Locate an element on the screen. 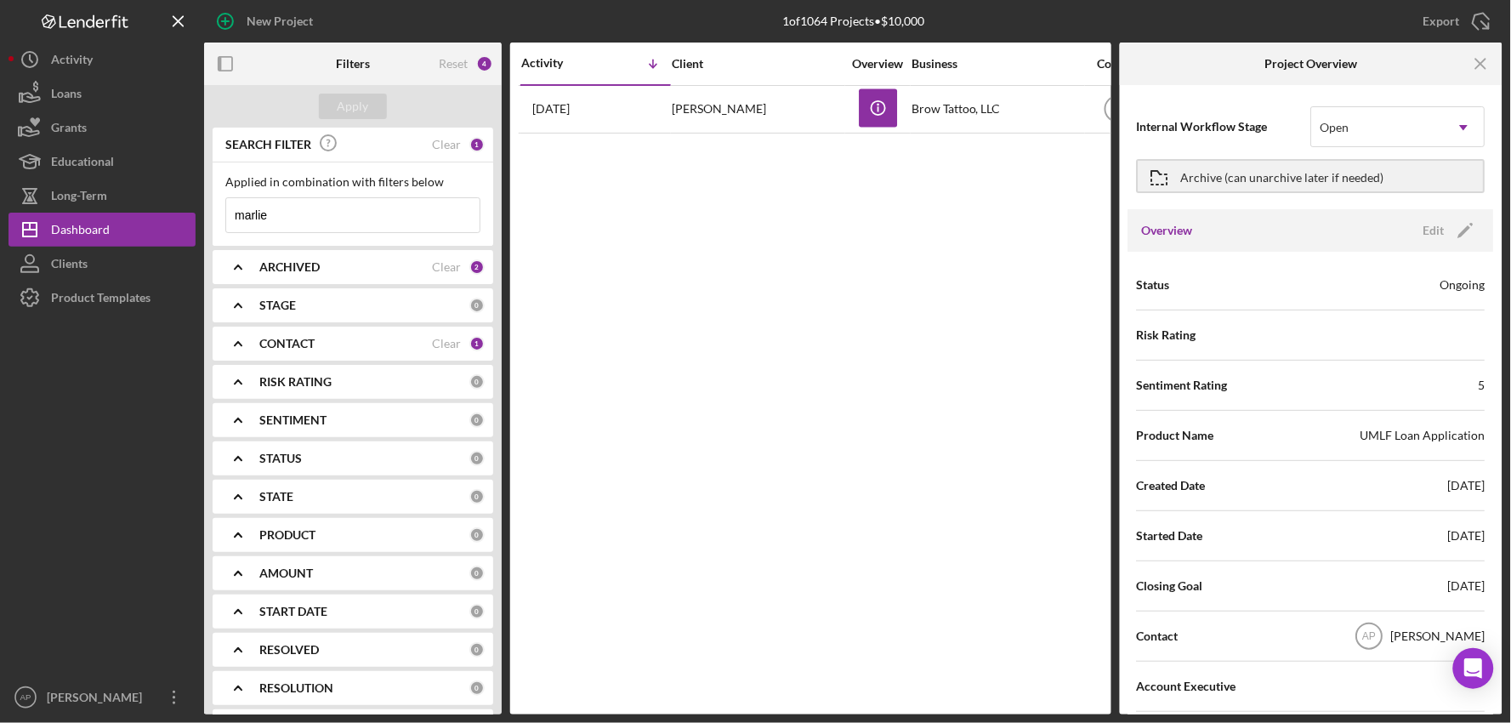  button: Edit is located at coordinates (1446, 230).